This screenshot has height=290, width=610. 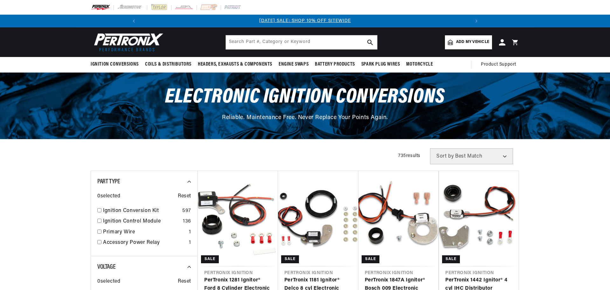 What do you see at coordinates (477, 21) in the screenshot?
I see `button: Translation missing: en.sections.announcements.next_announcement` at bounding box center [477, 21].